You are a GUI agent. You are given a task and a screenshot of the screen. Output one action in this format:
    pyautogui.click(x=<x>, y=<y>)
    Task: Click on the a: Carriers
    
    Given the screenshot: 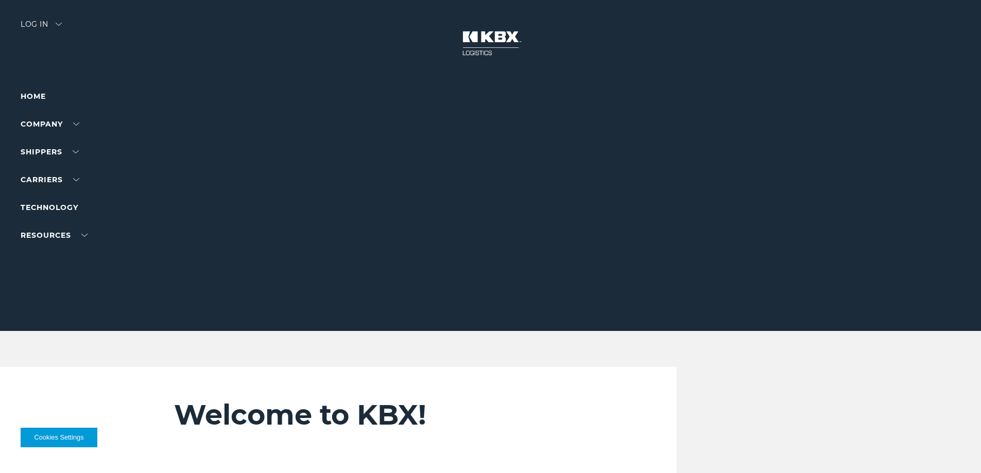 What is the action you would take?
    pyautogui.click(x=50, y=180)
    